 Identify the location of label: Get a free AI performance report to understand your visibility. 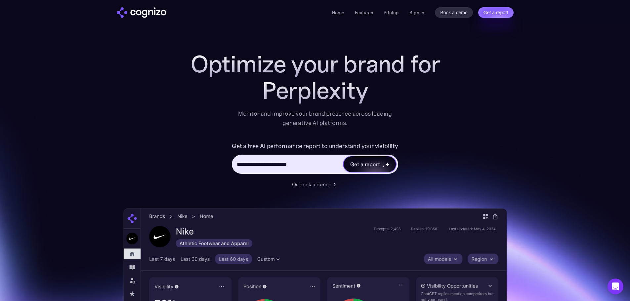
(315, 146).